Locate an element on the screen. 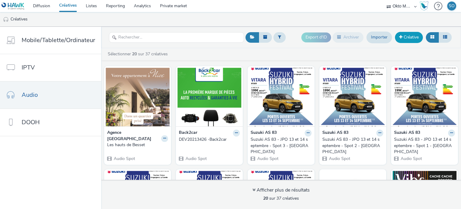 The image size is (461, 209). div: Afficher plus de résultats is located at coordinates (281, 190).